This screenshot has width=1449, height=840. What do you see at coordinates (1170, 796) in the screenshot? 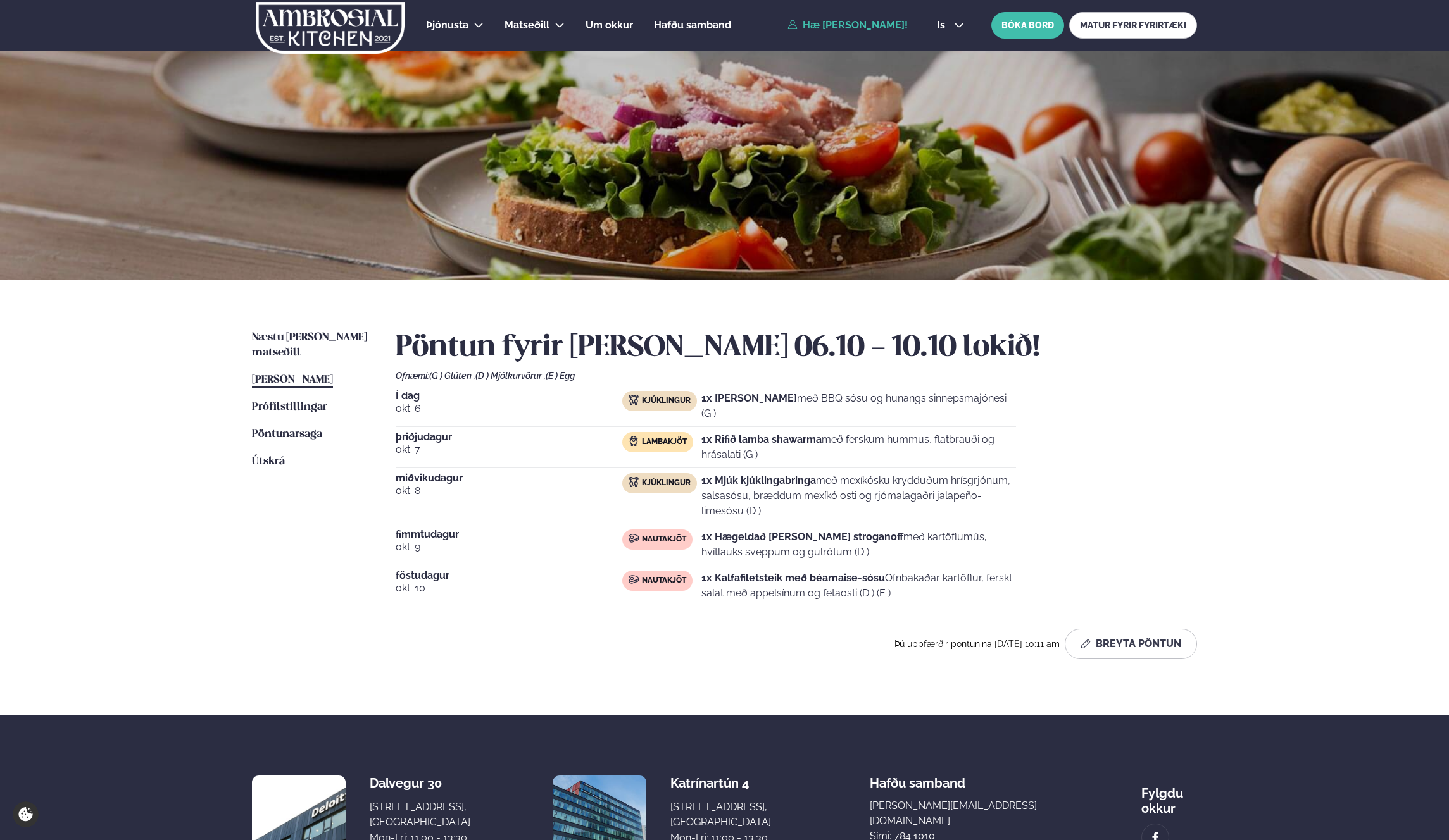
I see `div: Fylgdu okkur` at bounding box center [1170, 796].